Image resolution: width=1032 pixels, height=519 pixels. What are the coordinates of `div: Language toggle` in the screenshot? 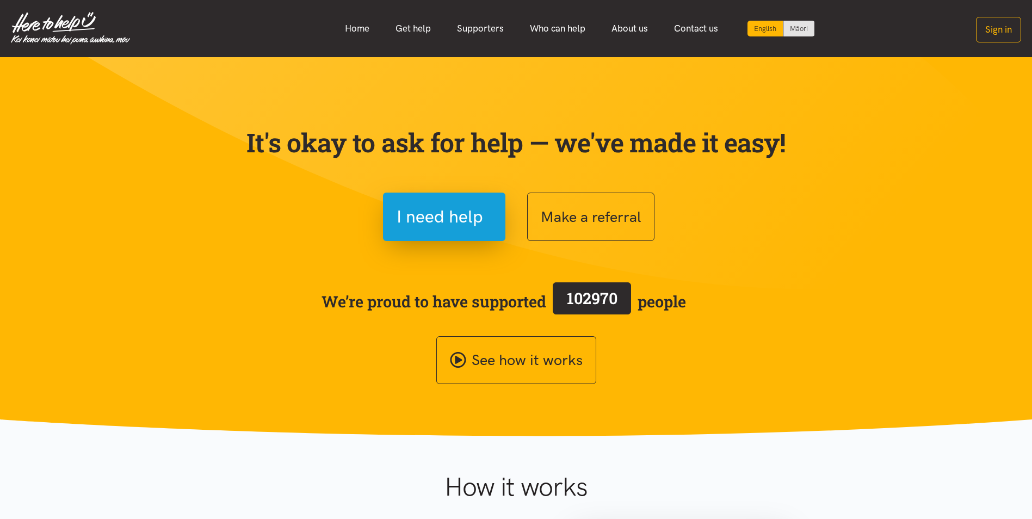 It's located at (781, 28).